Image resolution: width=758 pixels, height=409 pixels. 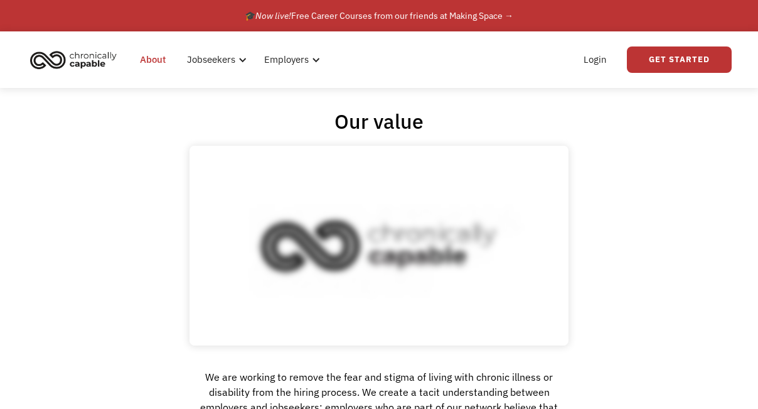 I want to click on h1: Our value, so click(x=379, y=121).